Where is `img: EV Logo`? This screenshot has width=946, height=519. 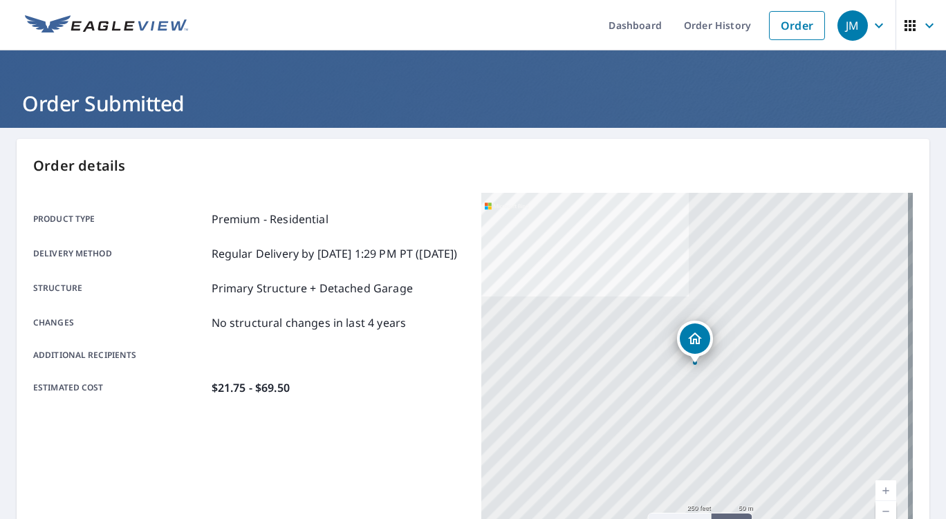 img: EV Logo is located at coordinates (107, 26).